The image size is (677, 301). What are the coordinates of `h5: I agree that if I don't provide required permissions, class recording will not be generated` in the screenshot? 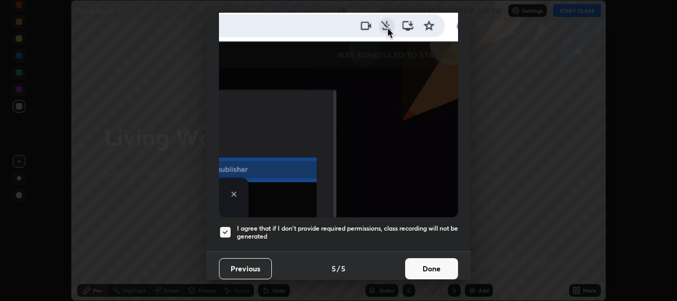 It's located at (348, 232).